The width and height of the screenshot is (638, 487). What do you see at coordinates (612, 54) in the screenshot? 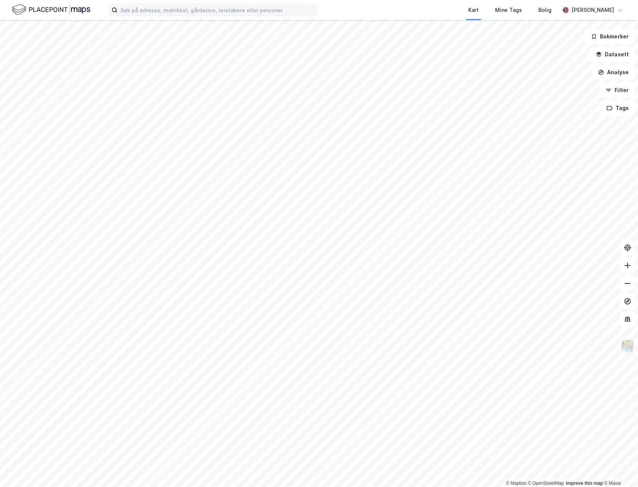
I see `button: Datasett` at bounding box center [612, 54].